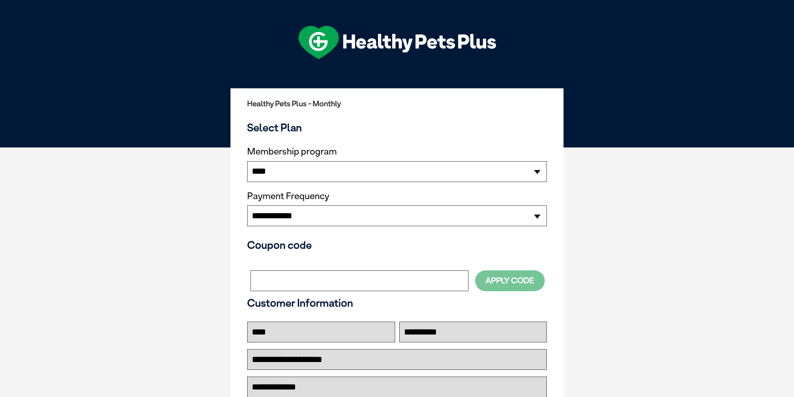  What do you see at coordinates (397, 128) in the screenshot?
I see `h3: Select Plan` at bounding box center [397, 128].